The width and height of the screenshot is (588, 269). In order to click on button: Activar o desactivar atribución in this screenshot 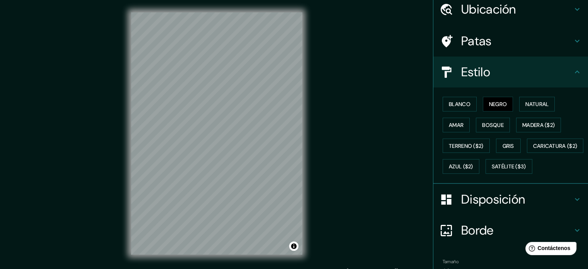, I will do `click(294, 246)`.